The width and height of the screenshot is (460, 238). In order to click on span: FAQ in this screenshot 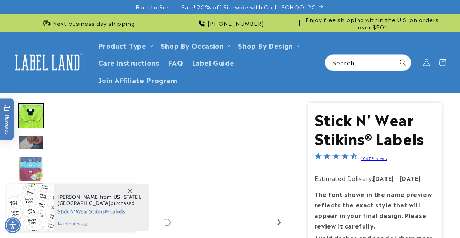, I will do `click(176, 62)`.